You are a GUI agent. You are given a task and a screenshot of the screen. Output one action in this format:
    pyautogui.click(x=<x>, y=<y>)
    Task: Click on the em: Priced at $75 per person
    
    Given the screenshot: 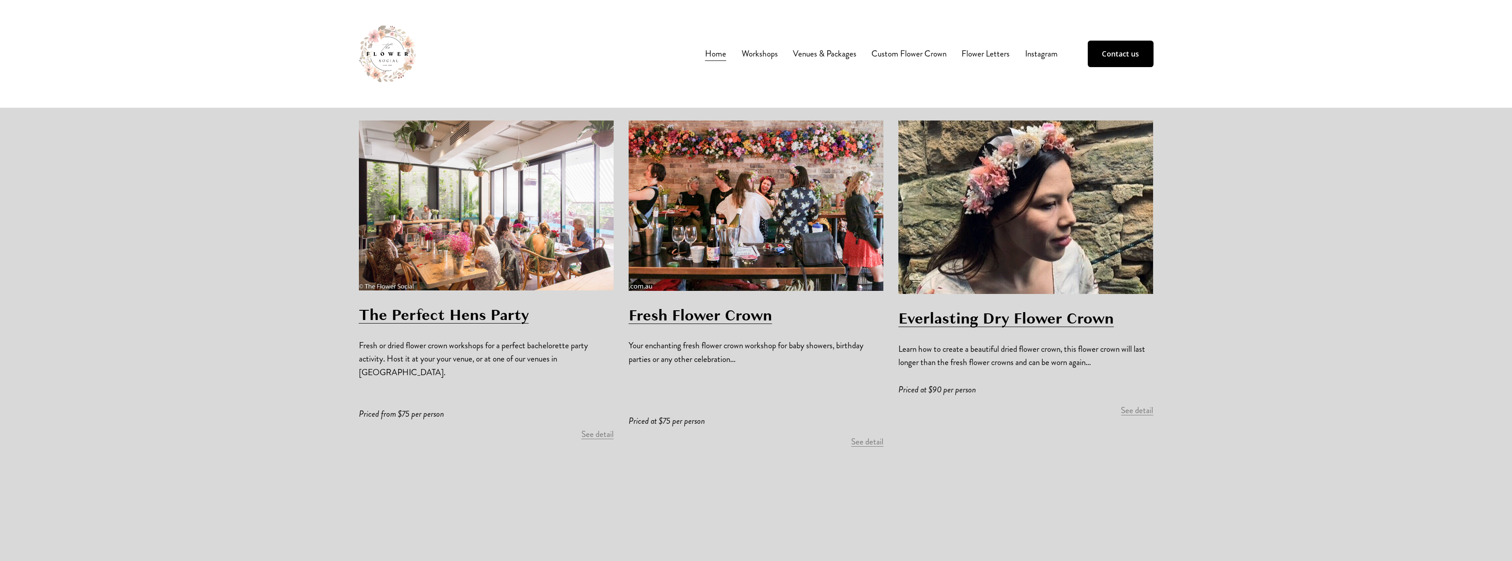 What is the action you would take?
    pyautogui.click(x=667, y=421)
    